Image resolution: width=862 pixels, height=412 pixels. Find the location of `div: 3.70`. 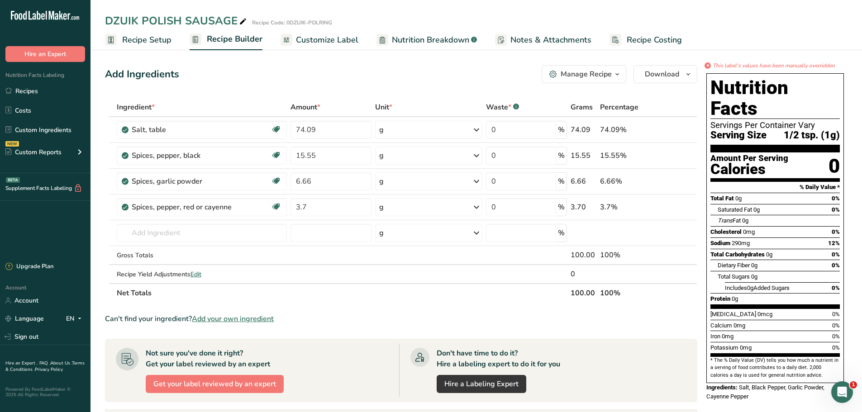

div: 3.70 is located at coordinates (583, 207).